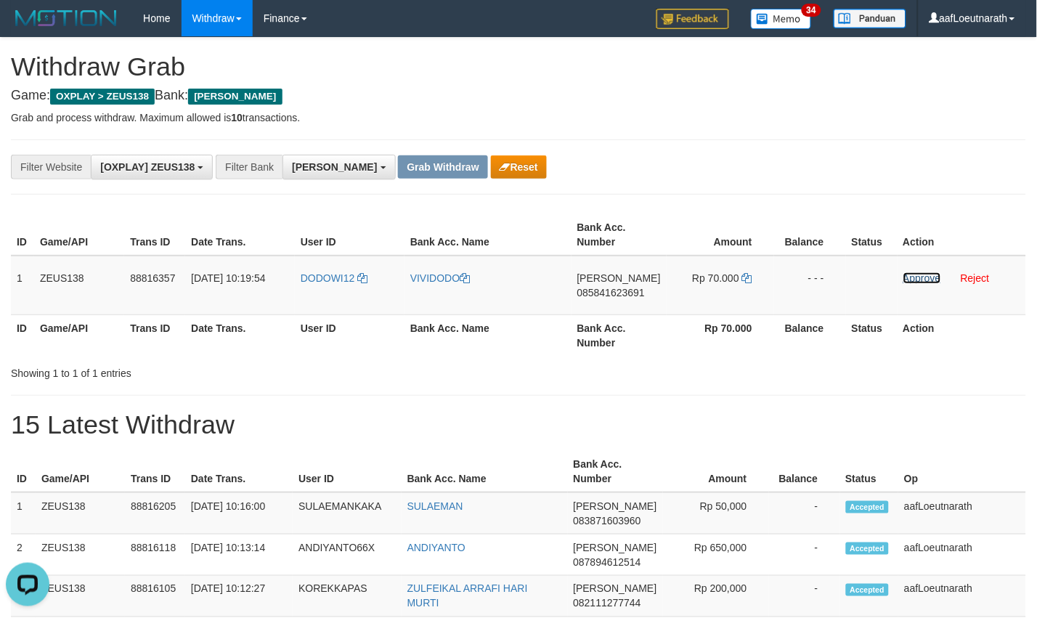 The image size is (1037, 618). I want to click on td: KOREKKAPAS, so click(347, 596).